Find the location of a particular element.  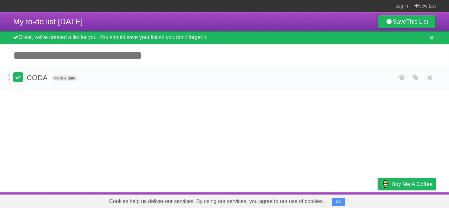

a: Suggest a feature is located at coordinates (415, 200).